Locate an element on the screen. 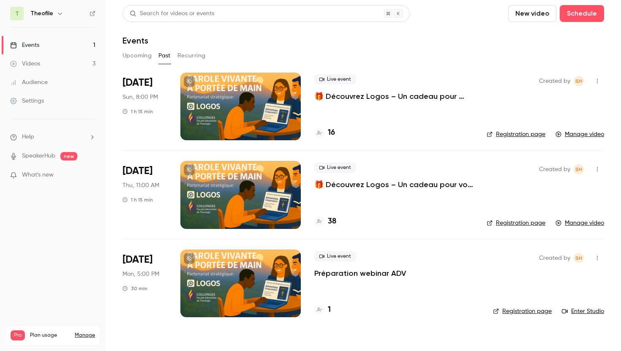 The width and height of the screenshot is (621, 351). button: Past is located at coordinates (164, 56).